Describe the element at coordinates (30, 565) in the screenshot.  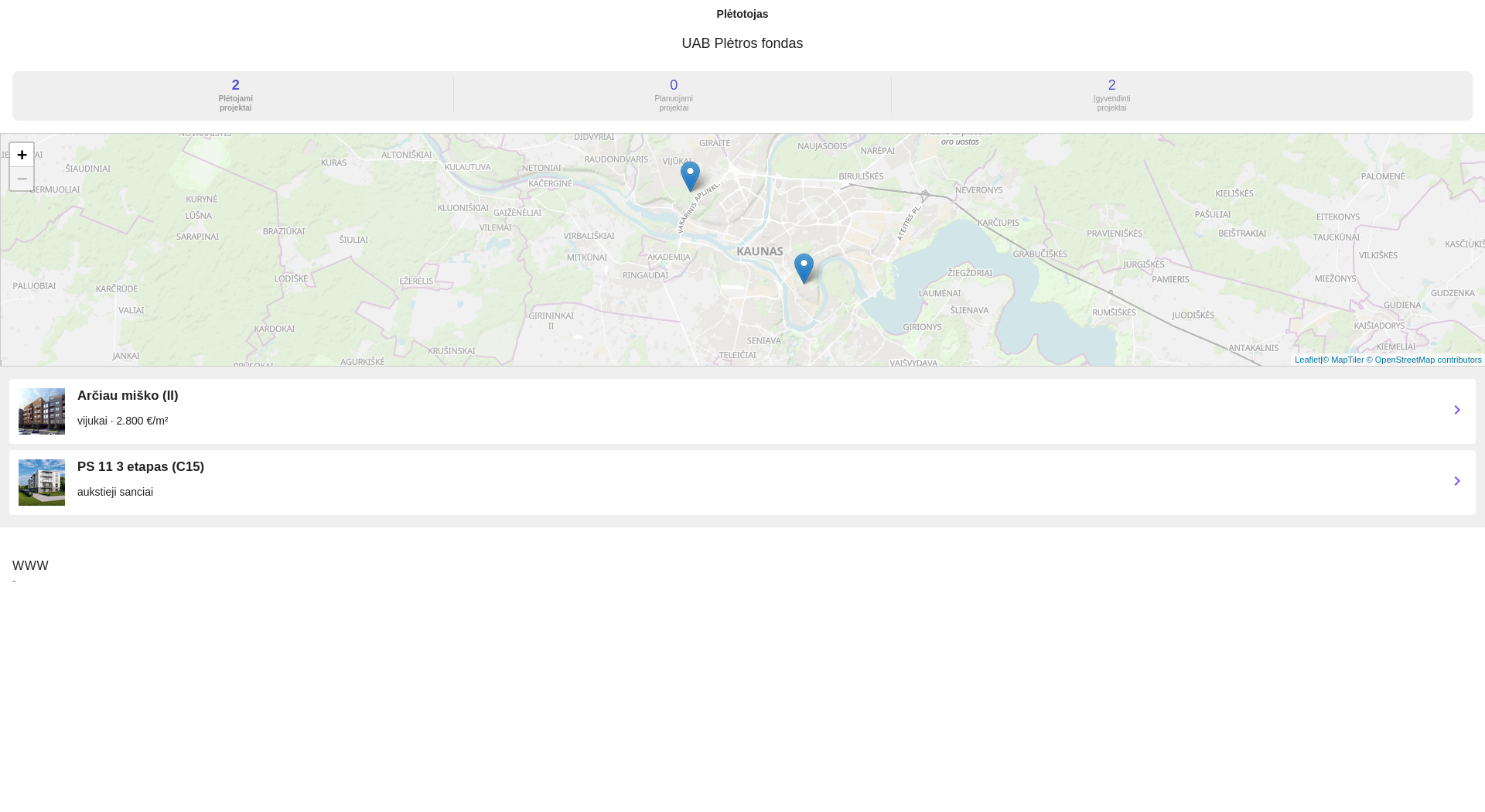
I see `span: WWW` at that location.